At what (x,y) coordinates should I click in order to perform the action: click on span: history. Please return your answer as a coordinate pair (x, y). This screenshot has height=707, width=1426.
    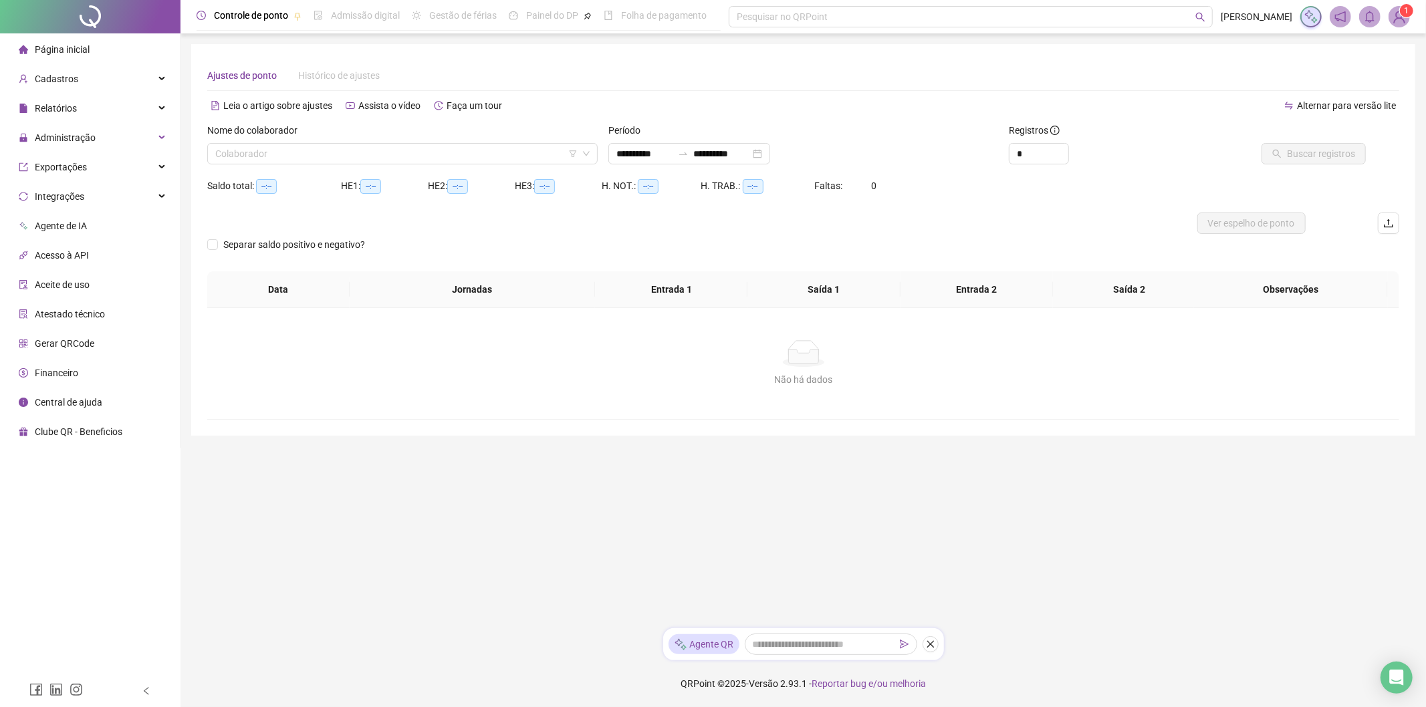
    Looking at the image, I should click on (438, 106).